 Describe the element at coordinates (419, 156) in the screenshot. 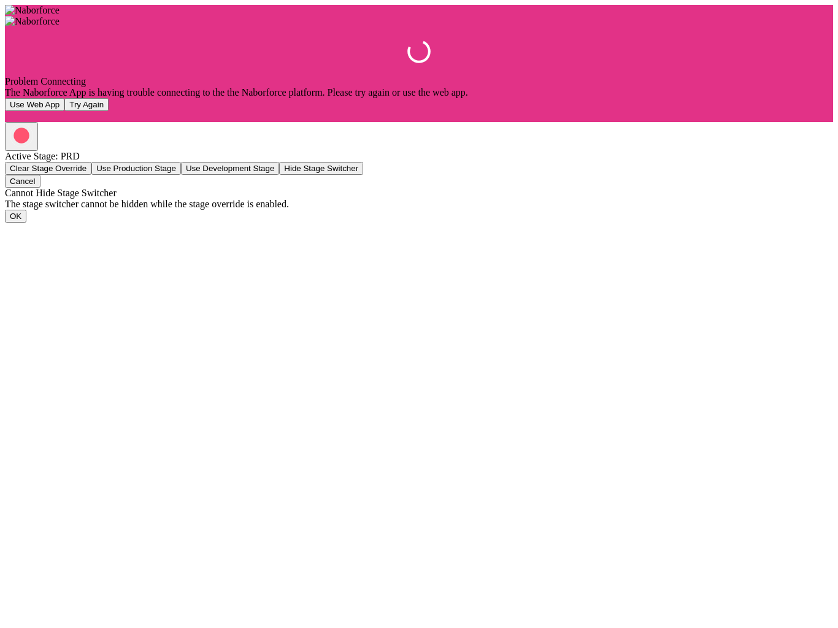

I see `div: Active Stage: PRD` at that location.